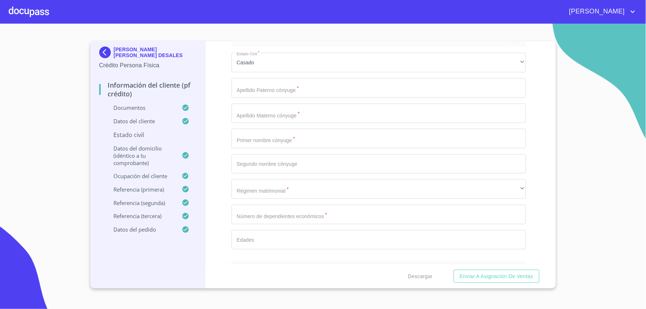  I want to click on p: Documentos, so click(141, 108).